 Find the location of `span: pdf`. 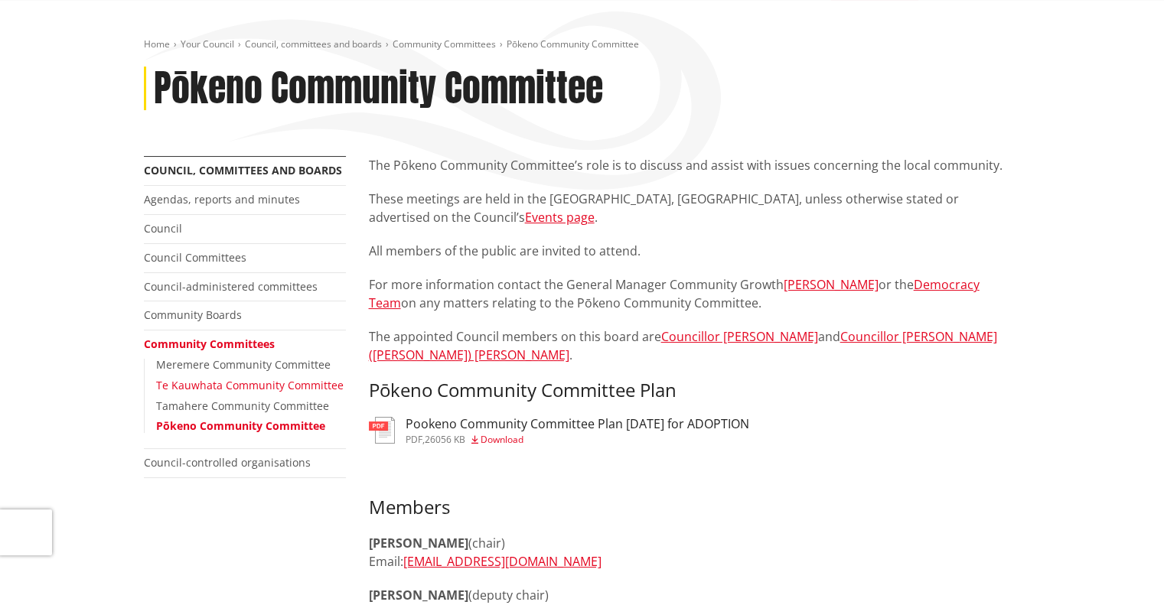

span: pdf is located at coordinates (414, 439).